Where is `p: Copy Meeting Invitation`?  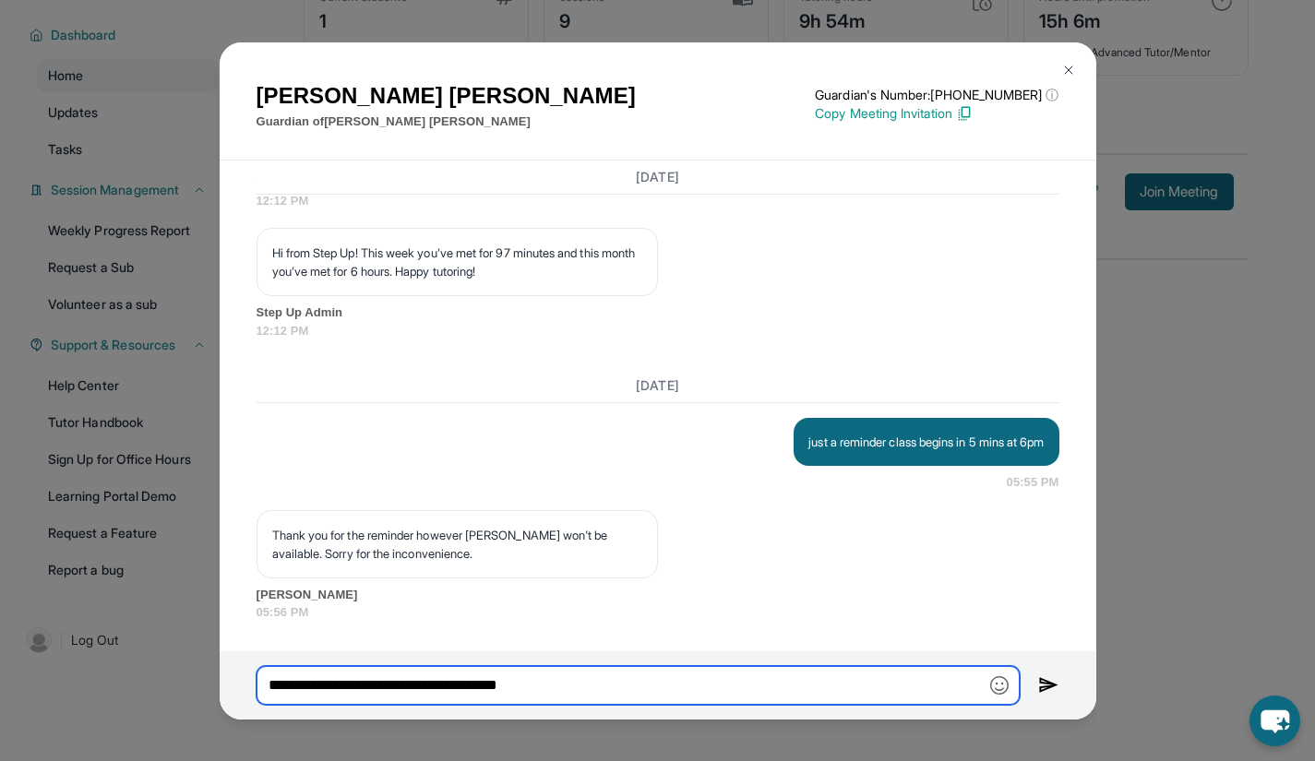
p: Copy Meeting Invitation is located at coordinates (937, 114).